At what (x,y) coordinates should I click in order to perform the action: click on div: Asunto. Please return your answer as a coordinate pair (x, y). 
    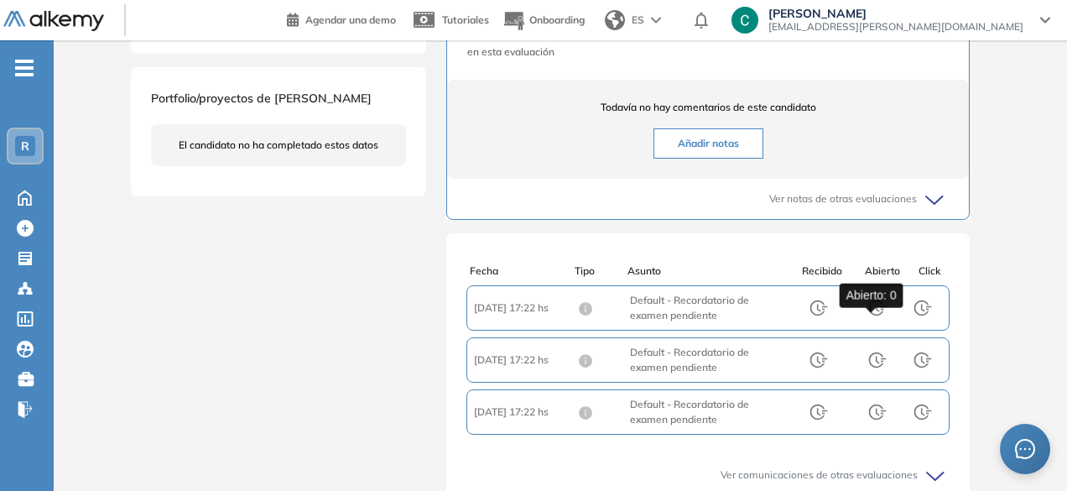
    Looking at the image, I should click on (706, 271).